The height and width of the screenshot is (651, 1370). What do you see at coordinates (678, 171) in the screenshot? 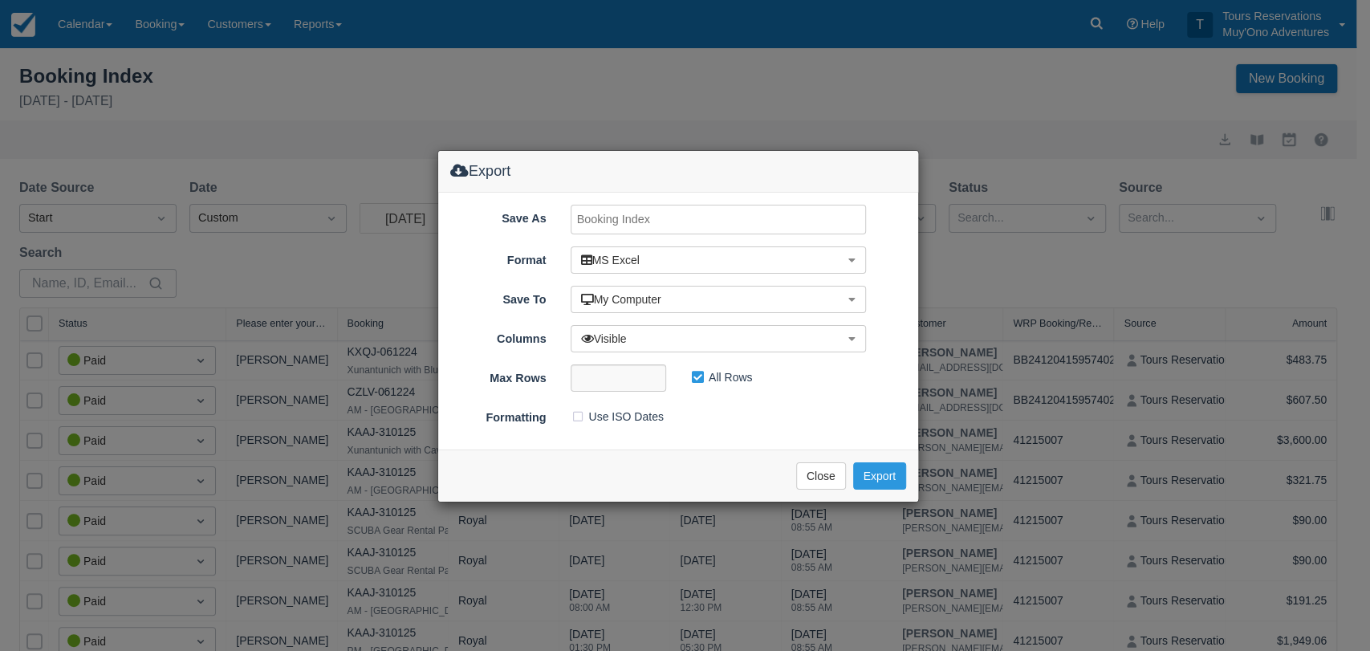
I see `h4: Export` at bounding box center [678, 171].